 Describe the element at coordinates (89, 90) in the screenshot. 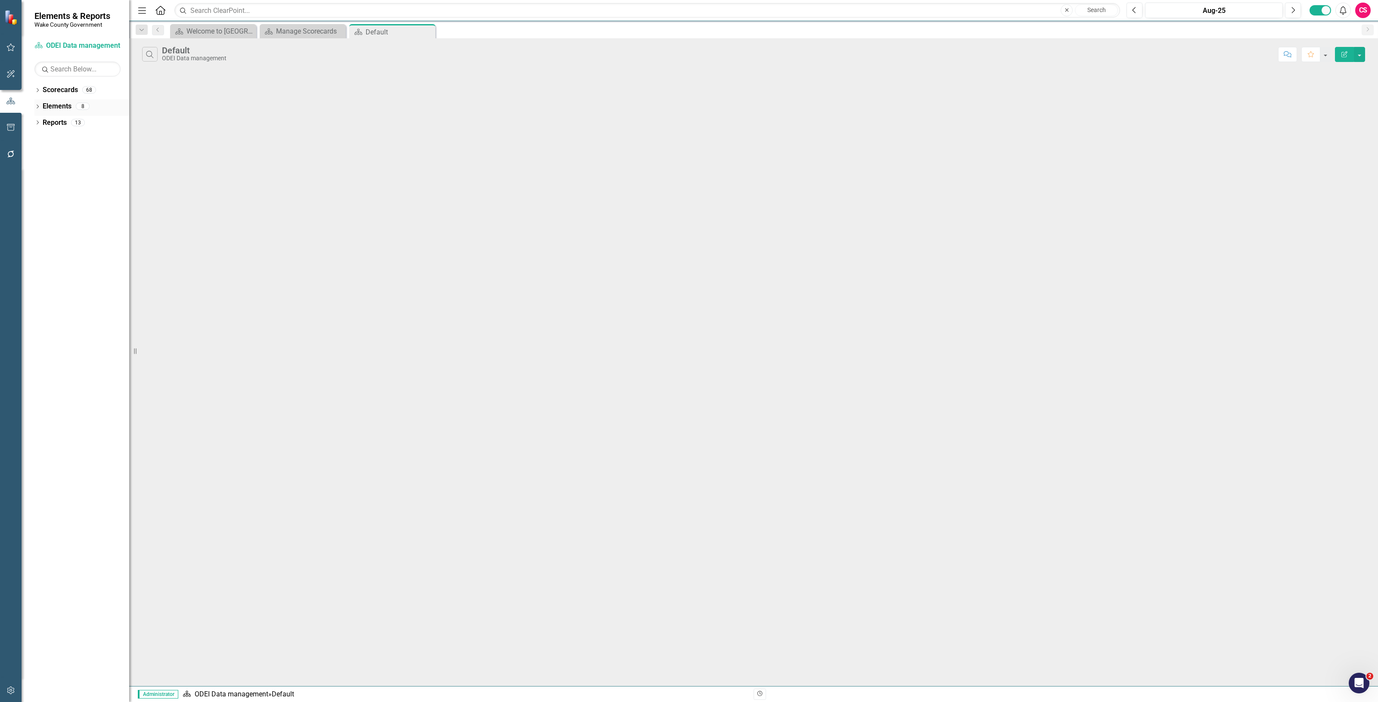

I see `div: 68` at that location.